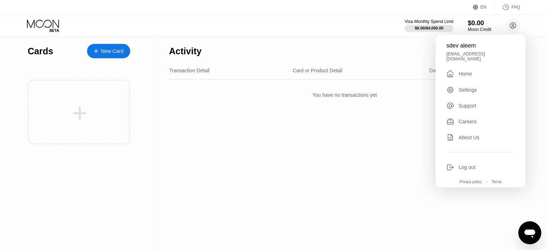 This screenshot has width=547, height=250. Describe the element at coordinates (481, 74) in the screenshot. I see `div: Home` at that location.